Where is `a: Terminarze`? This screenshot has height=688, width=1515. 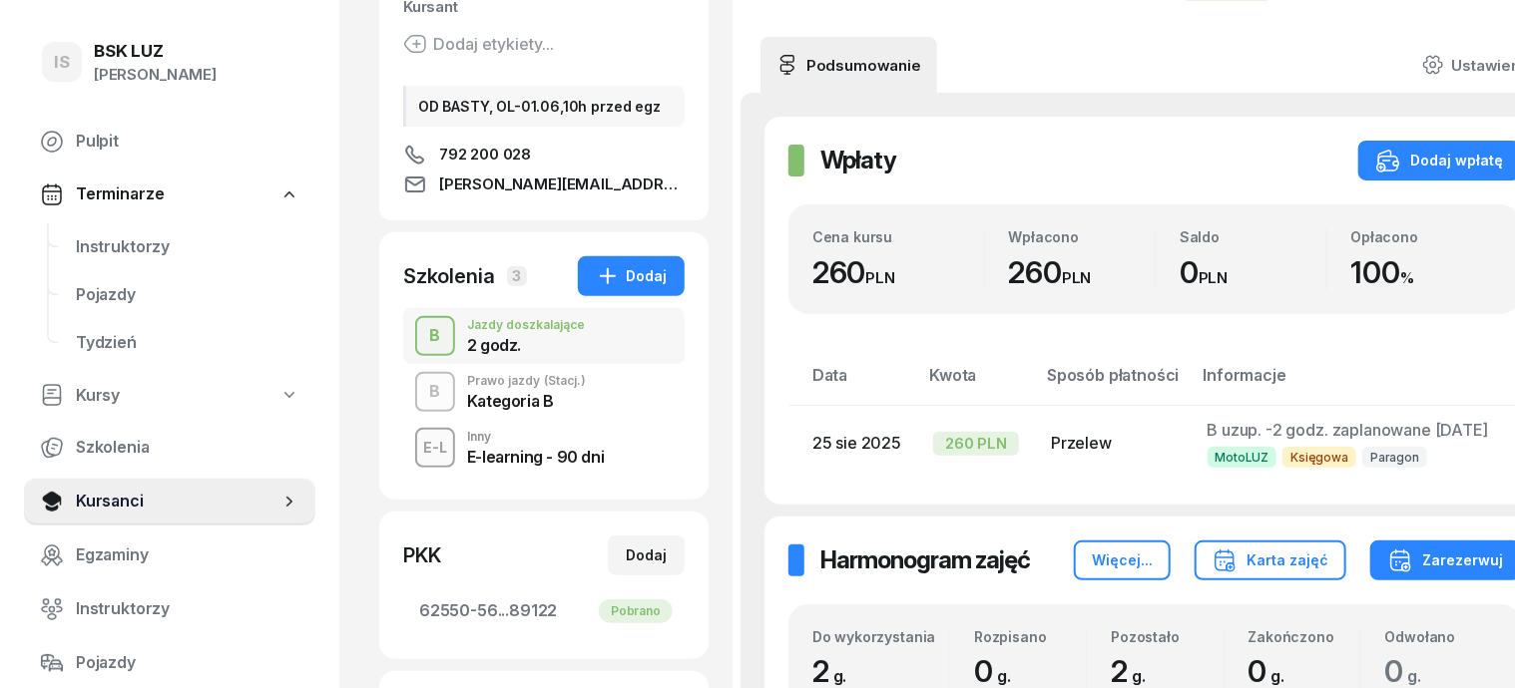 a: Terminarze is located at coordinates (170, 195).